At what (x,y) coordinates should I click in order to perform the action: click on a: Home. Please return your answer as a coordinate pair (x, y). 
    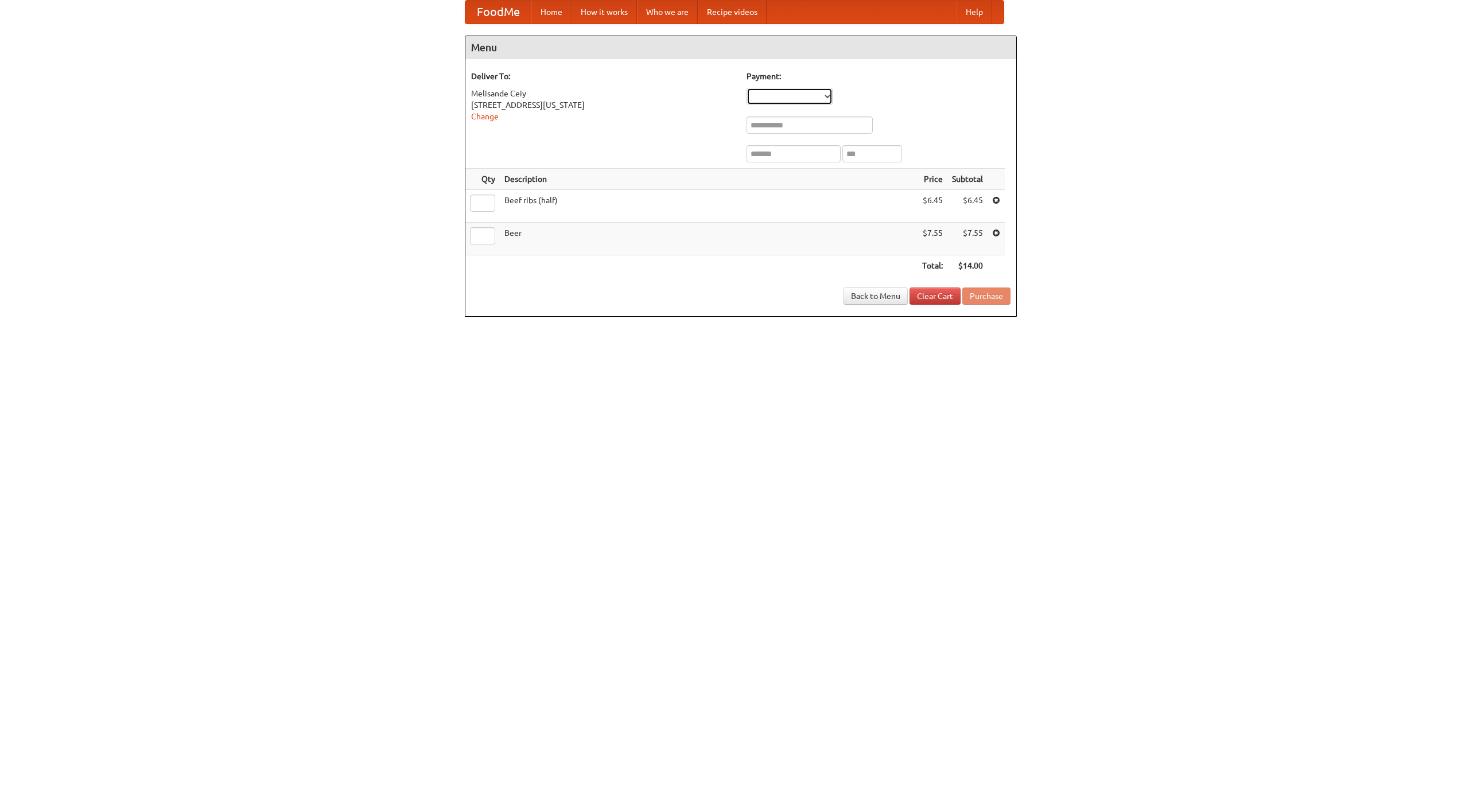
    Looking at the image, I should click on (552, 12).